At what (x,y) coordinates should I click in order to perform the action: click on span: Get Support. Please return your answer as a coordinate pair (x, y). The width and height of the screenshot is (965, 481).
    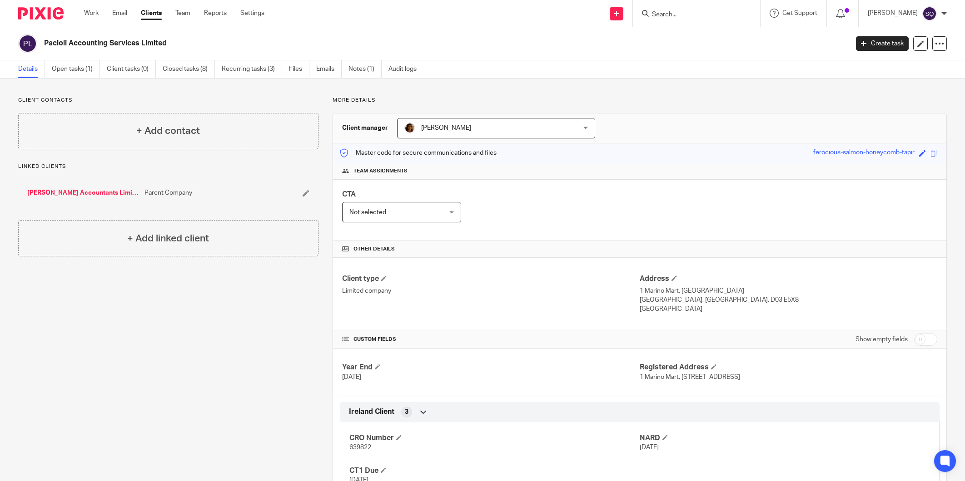
    Looking at the image, I should click on (799, 13).